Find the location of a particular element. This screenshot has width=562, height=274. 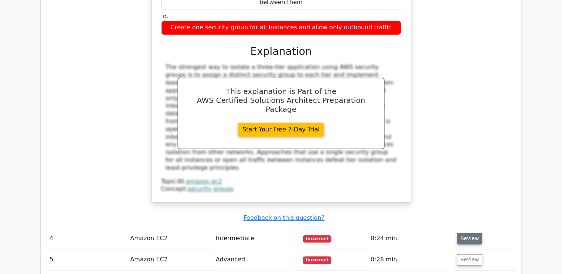

td: Advanced is located at coordinates (256, 260).